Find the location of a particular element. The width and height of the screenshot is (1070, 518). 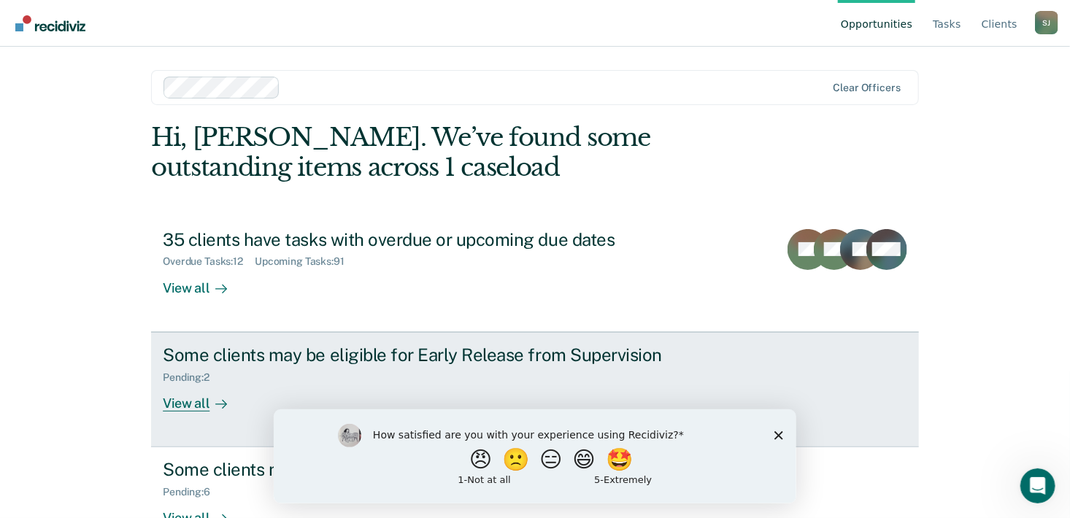

div: Close survey is located at coordinates (505, 26).